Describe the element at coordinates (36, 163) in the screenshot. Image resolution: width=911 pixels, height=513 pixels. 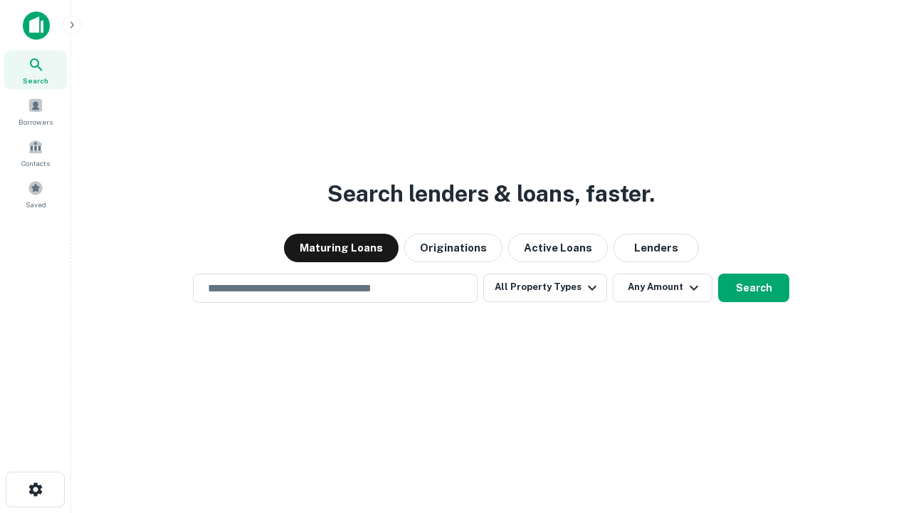
I see `span: Contacts` at that location.